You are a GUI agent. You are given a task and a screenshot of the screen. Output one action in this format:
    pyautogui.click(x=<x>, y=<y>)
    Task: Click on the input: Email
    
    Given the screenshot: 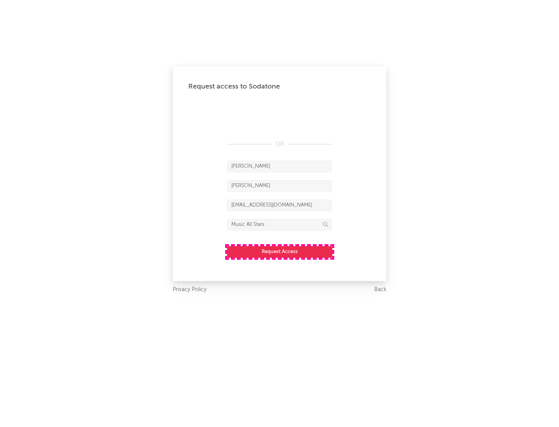 What is the action you would take?
    pyautogui.click(x=280, y=205)
    